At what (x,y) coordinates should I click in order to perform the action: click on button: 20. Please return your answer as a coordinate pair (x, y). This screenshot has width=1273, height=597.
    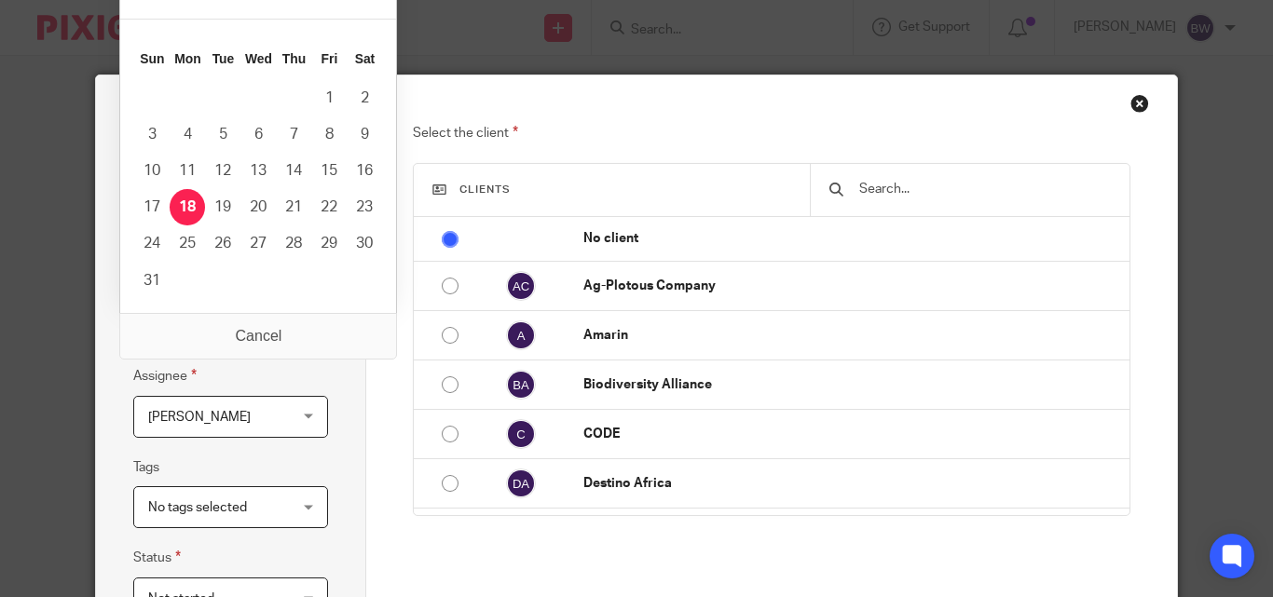
    Looking at the image, I should click on (258, 207).